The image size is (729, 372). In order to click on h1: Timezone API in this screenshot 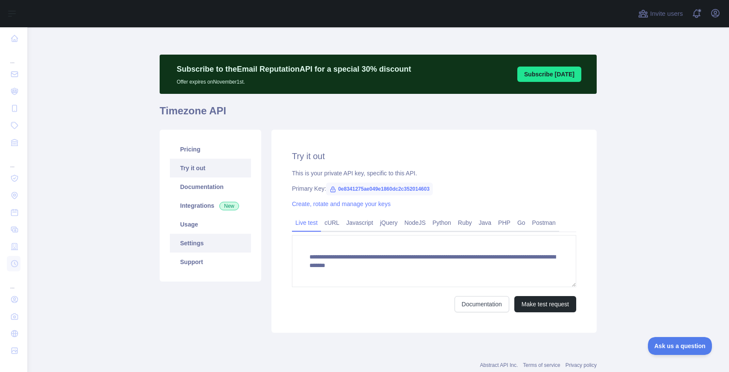, I will do `click(378, 114)`.